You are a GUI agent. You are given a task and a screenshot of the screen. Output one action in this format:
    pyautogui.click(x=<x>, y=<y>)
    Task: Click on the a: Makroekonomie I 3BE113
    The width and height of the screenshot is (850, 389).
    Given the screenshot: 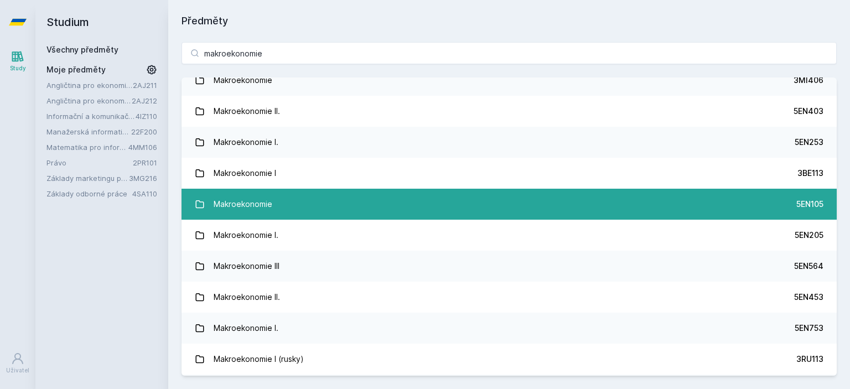 What is the action you would take?
    pyautogui.click(x=509, y=173)
    